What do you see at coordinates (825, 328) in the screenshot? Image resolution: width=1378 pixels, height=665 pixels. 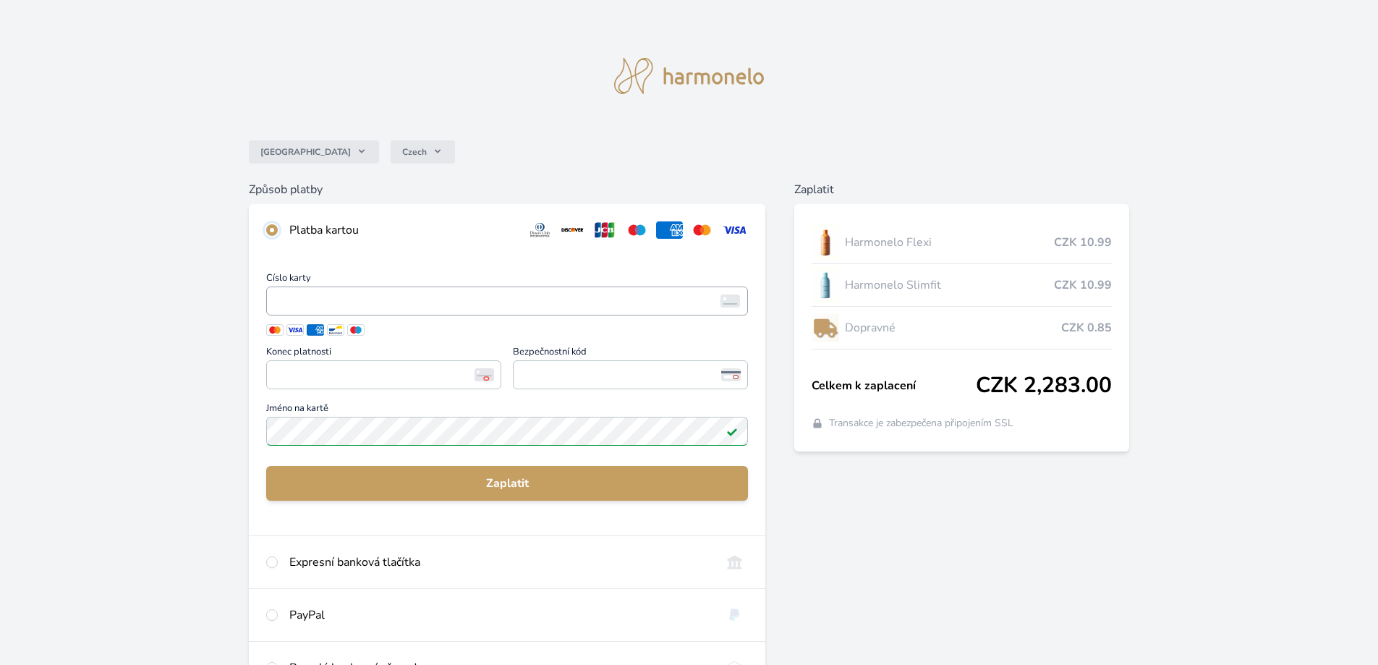 I see `img: delivery-lo.png` at bounding box center [825, 328].